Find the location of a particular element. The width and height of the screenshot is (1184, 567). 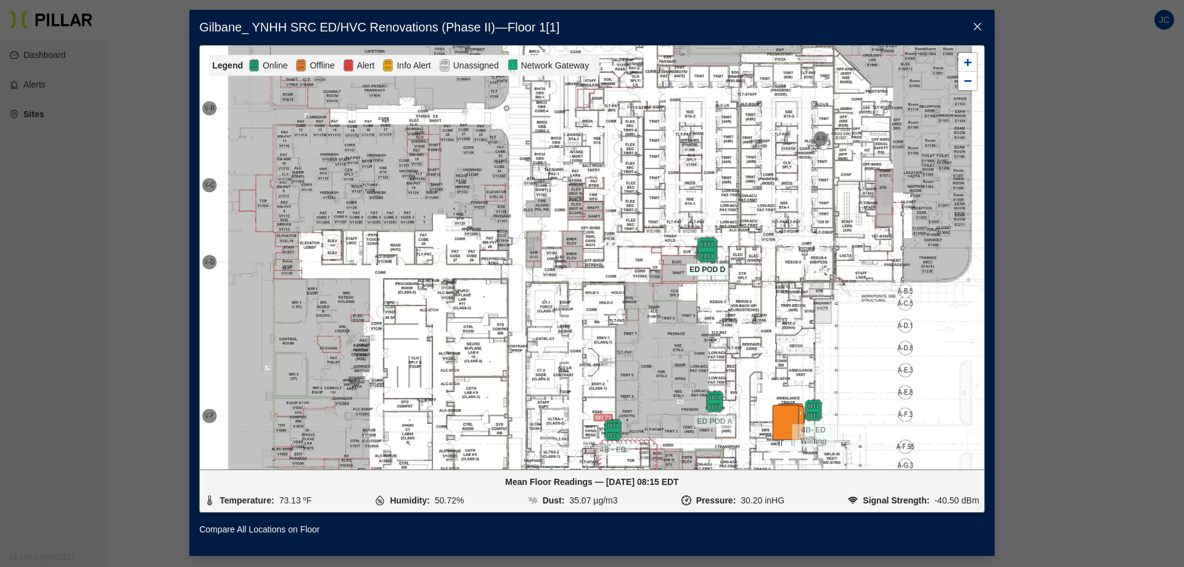

div: 4B - ED is located at coordinates (613, 430).